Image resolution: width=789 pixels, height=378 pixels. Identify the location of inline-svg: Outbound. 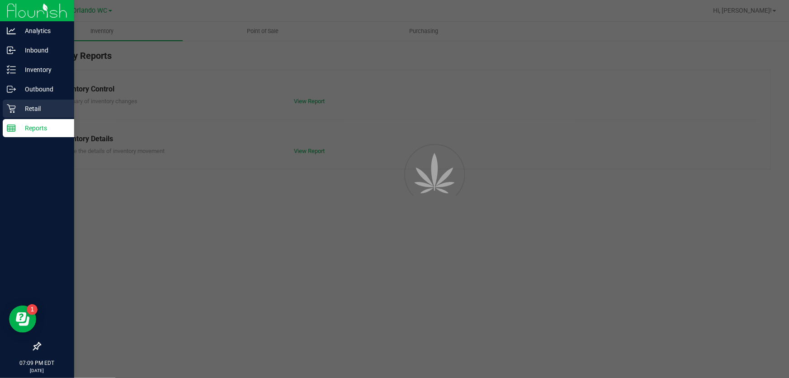
(11, 89).